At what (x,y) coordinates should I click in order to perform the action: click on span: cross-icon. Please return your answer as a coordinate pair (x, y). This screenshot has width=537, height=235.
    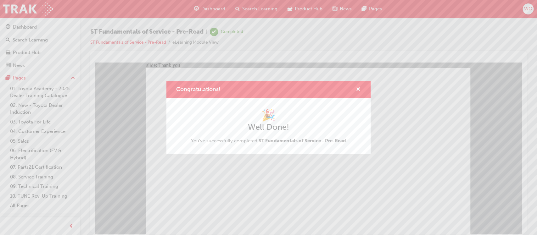
    Looking at the image, I should click on (358, 90).